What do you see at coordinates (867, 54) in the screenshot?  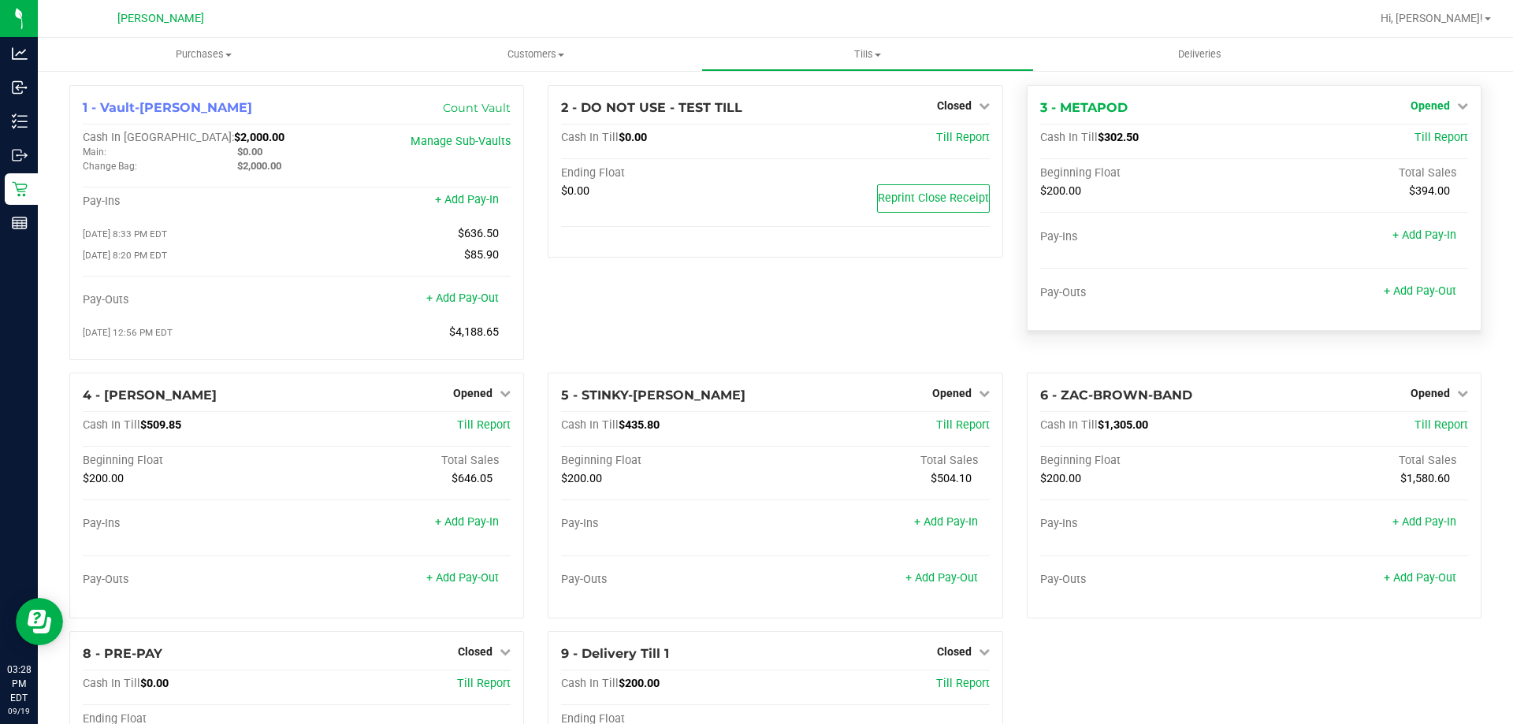 I see `span: Tills` at bounding box center [867, 54].